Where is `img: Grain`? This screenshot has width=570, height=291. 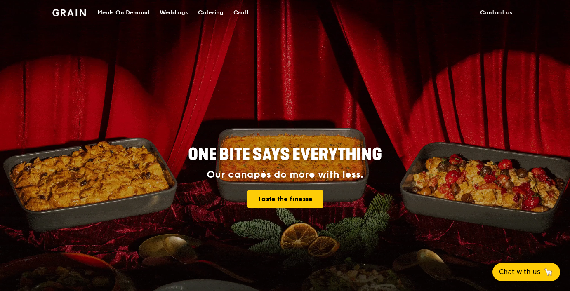
img: Grain is located at coordinates (69, 13).